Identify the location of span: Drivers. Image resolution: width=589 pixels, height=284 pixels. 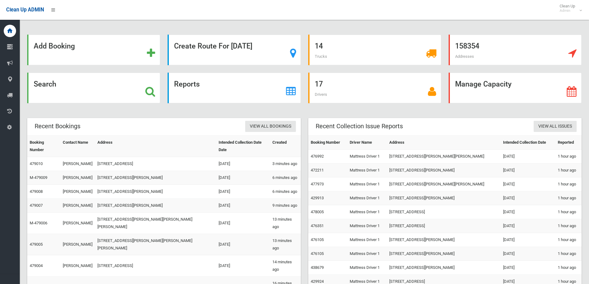
(321, 94).